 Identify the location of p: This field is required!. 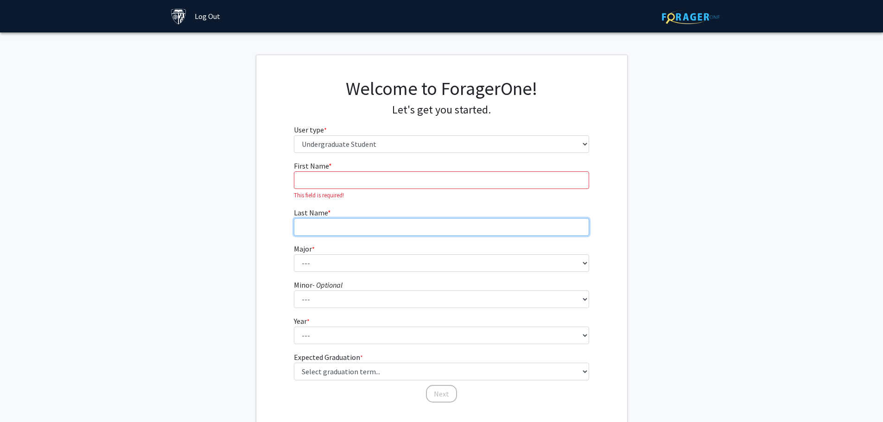
(441, 195).